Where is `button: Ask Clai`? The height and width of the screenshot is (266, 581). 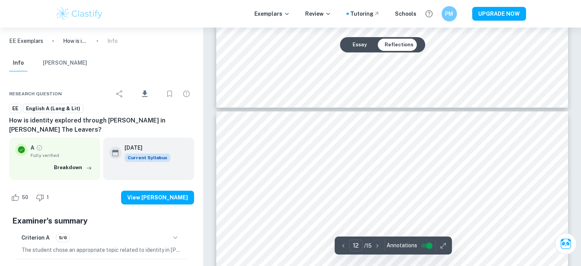
button: Ask Clai is located at coordinates (566, 243).